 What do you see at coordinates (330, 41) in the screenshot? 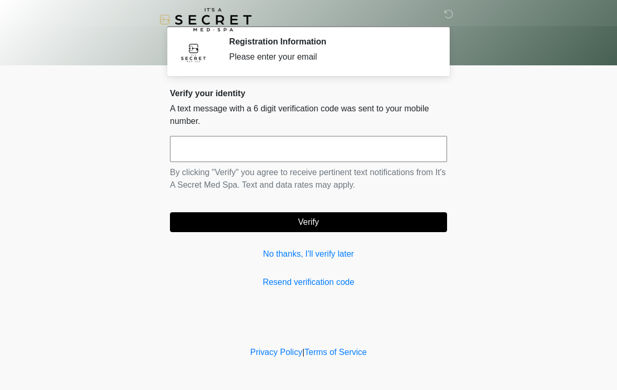
I see `h2: Registration Information` at bounding box center [330, 41].